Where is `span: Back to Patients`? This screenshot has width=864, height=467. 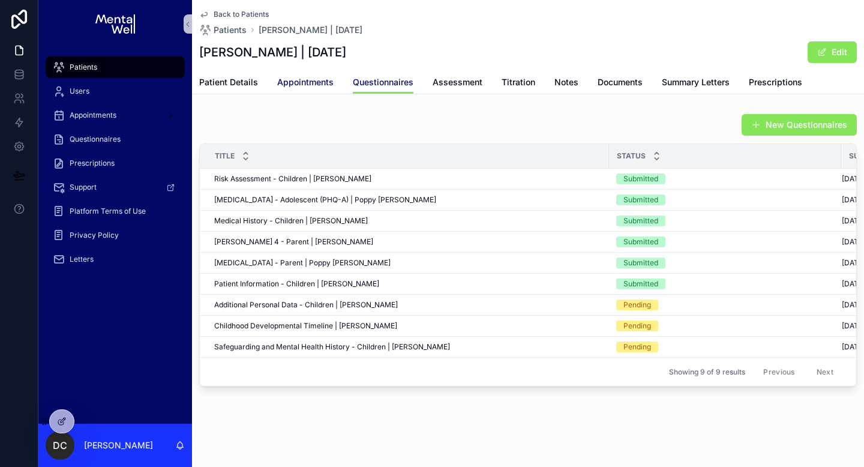
span: Back to Patients is located at coordinates (241, 14).